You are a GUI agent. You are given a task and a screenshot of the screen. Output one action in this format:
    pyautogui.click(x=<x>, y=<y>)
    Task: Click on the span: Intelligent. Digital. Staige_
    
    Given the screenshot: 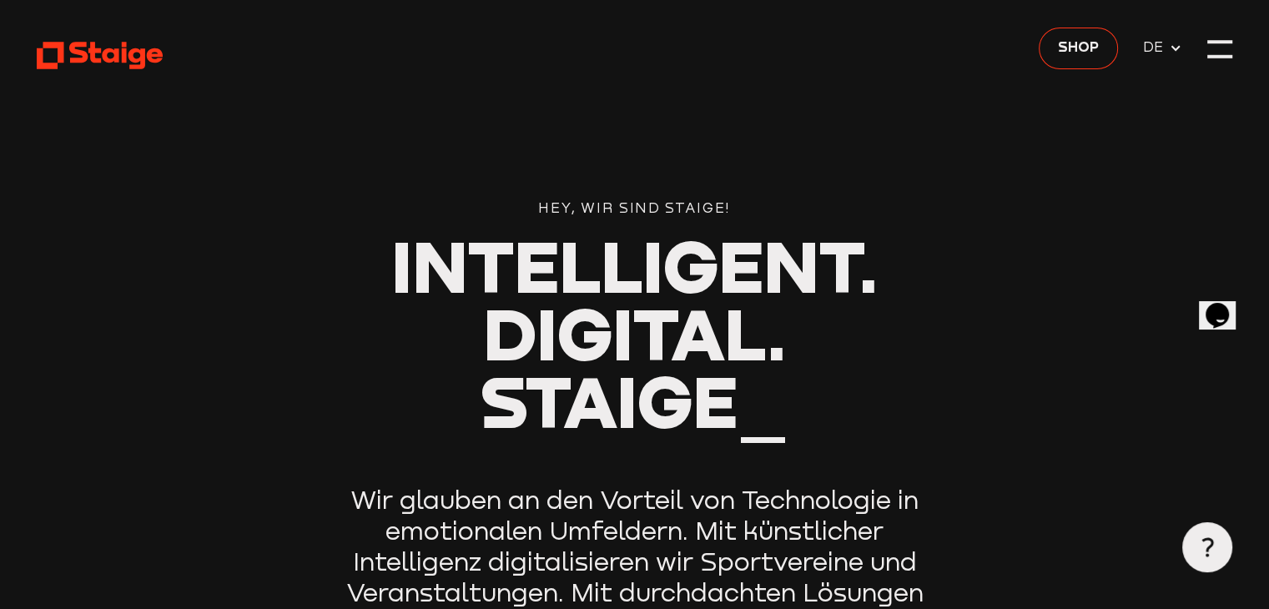 What is the action you would take?
    pyautogui.click(x=634, y=333)
    